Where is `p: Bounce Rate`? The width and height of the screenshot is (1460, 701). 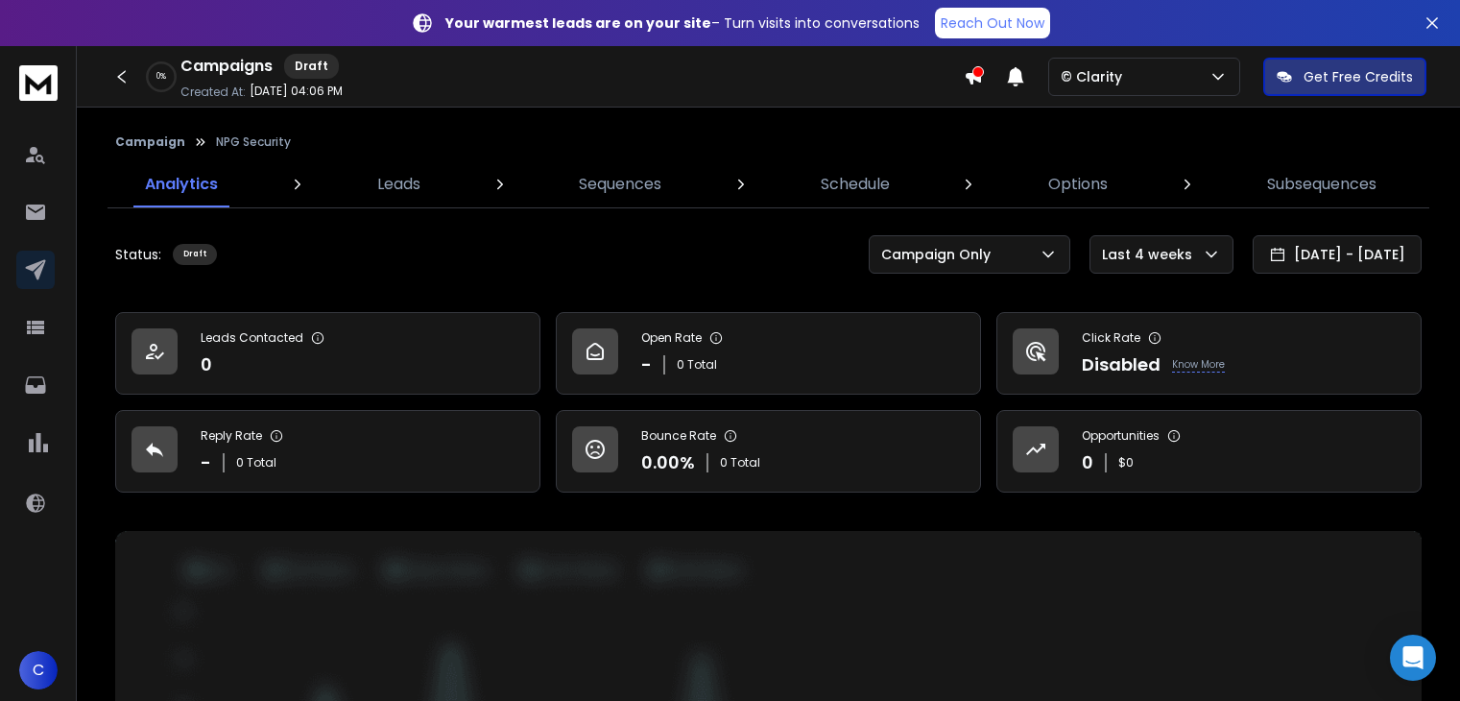
p: Bounce Rate is located at coordinates (679, 436).